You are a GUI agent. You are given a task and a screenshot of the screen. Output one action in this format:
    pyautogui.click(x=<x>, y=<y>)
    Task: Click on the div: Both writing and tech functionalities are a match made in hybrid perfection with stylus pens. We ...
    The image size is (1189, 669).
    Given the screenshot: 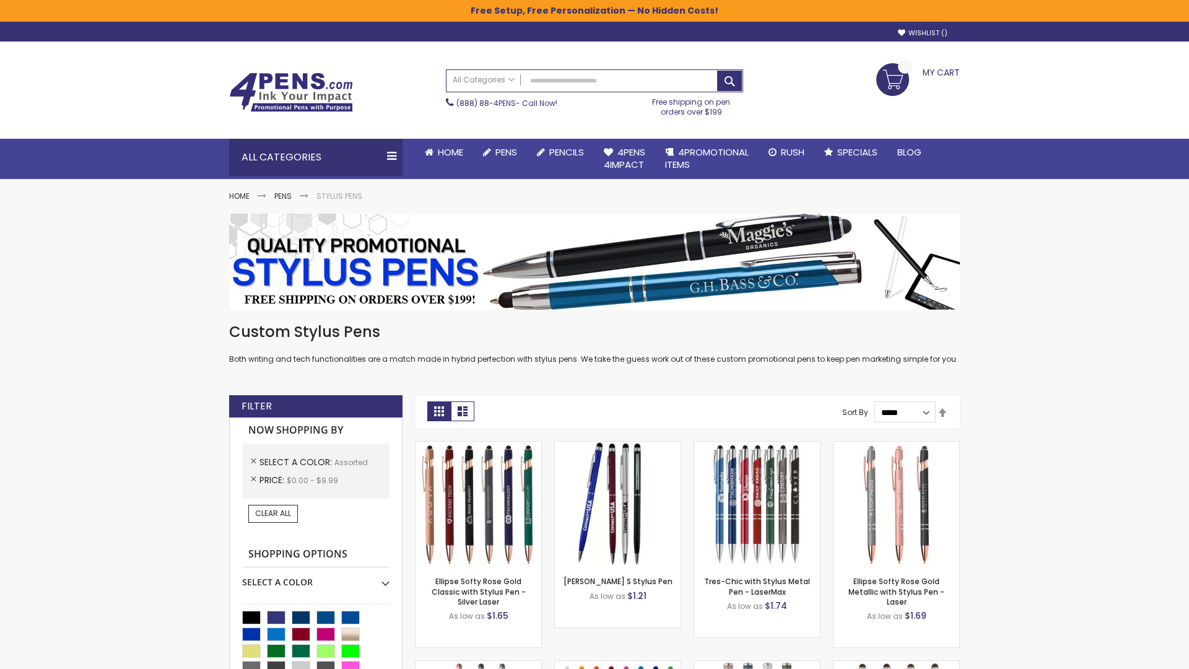 What is the action you would take?
    pyautogui.click(x=595, y=343)
    